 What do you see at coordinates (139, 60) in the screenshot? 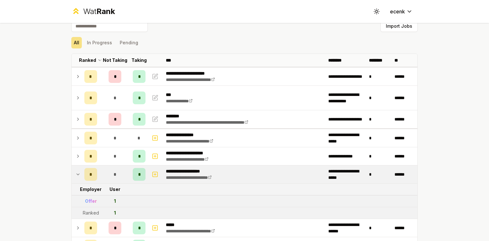
I see `p: Taking` at bounding box center [139, 60].